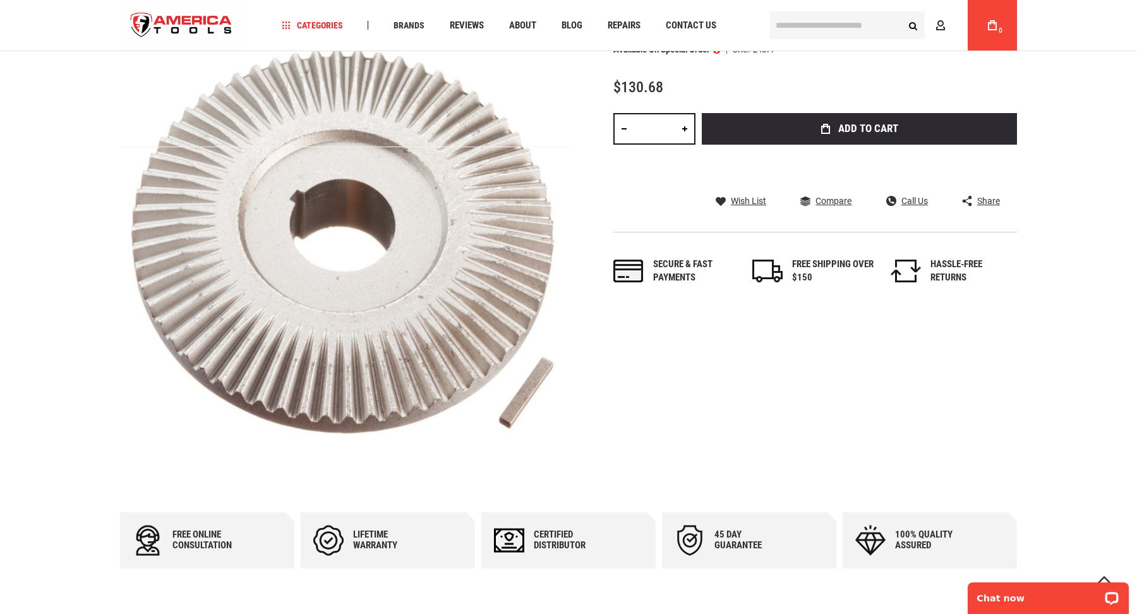  I want to click on div: Free online consultation, so click(210, 540).